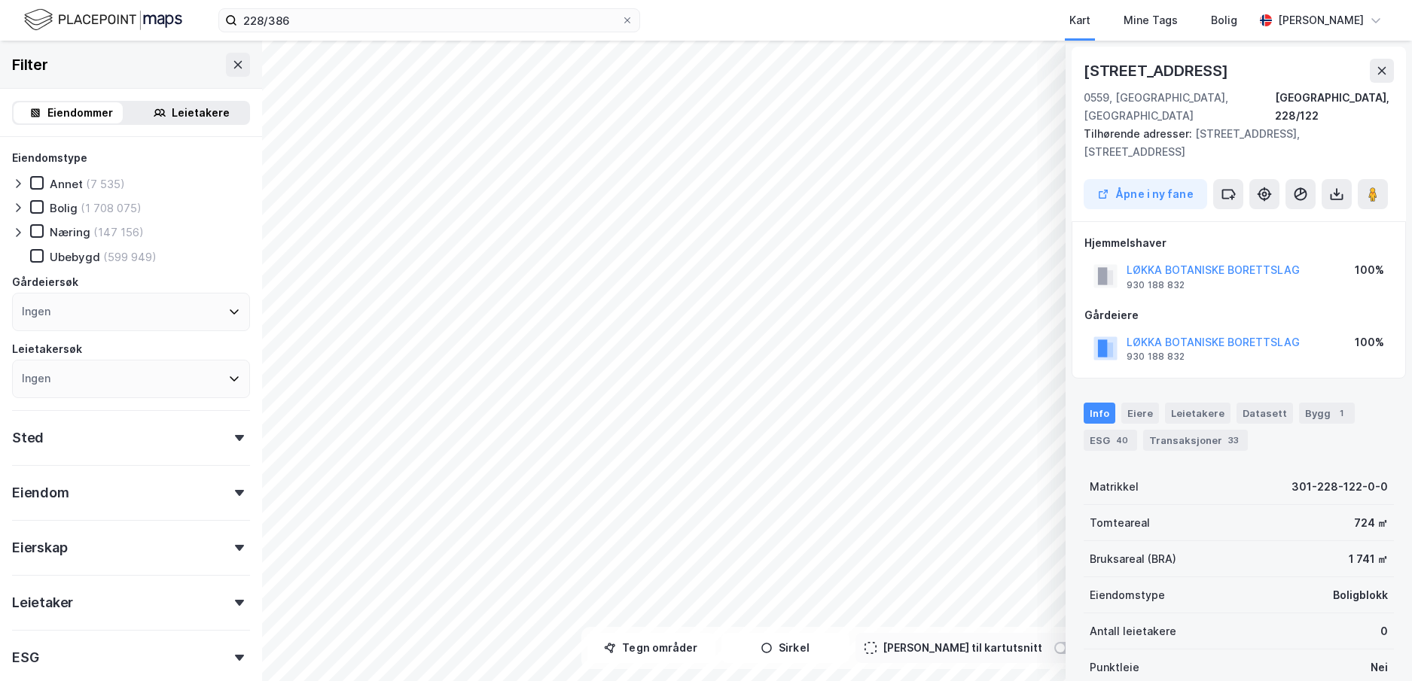 The width and height of the screenshot is (1412, 681). I want to click on div: Filter, so click(30, 65).